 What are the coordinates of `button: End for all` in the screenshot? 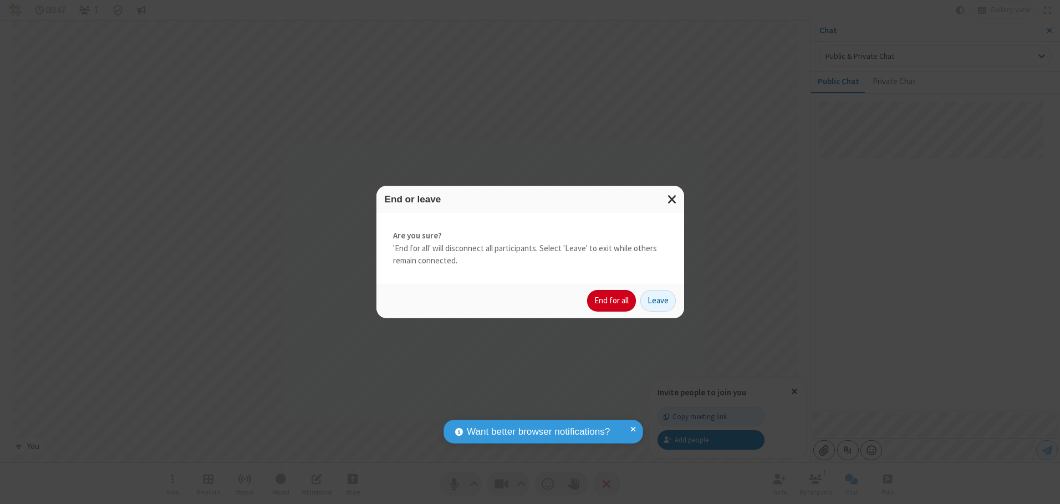 It's located at (611, 301).